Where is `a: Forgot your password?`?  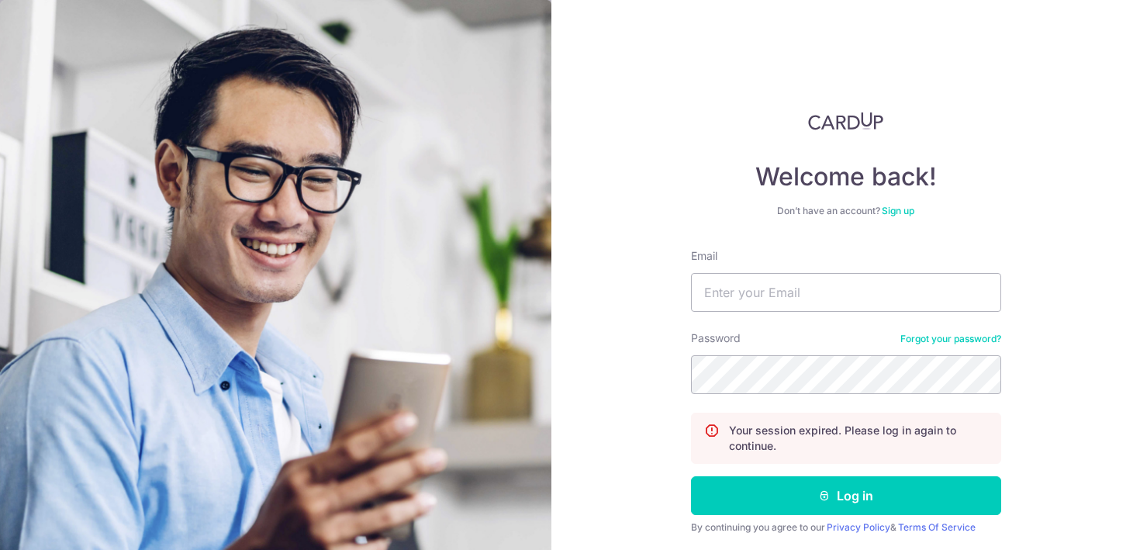
a: Forgot your password? is located at coordinates (951, 339).